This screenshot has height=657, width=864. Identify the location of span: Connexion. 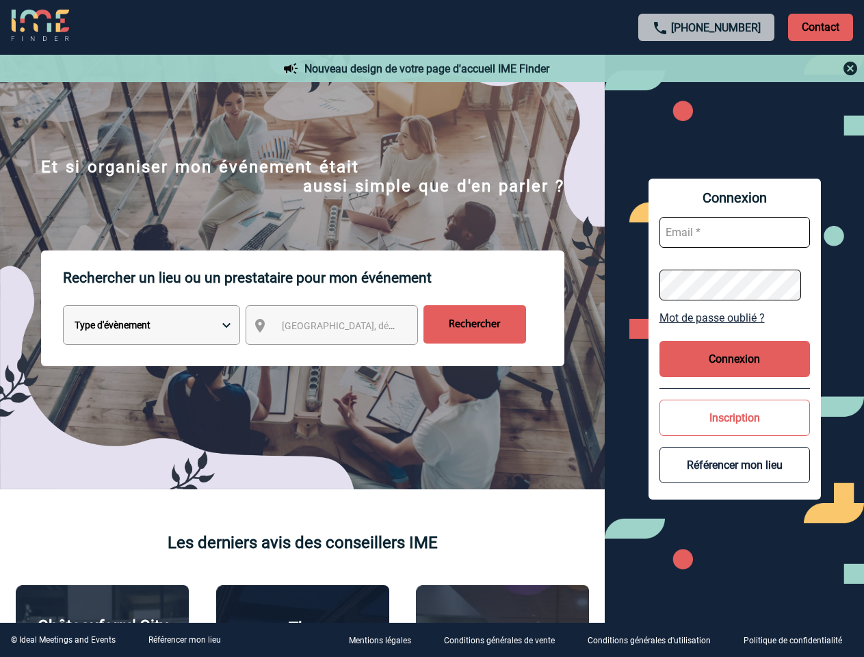
(735, 198).